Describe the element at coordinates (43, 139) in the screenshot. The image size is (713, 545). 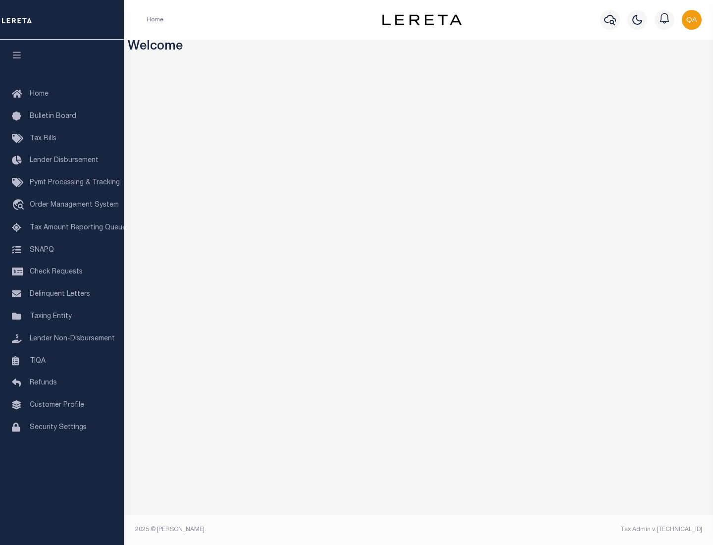
I see `span: Tax Bills` at that location.